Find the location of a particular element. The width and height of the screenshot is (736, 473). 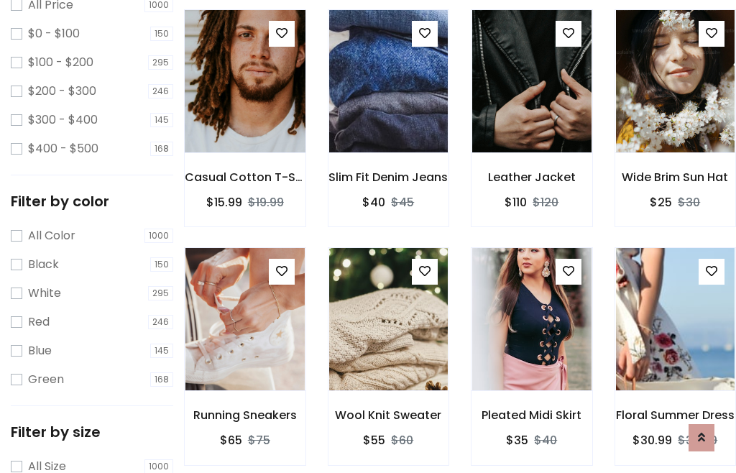

h6: $30.99 is located at coordinates (651, 440).